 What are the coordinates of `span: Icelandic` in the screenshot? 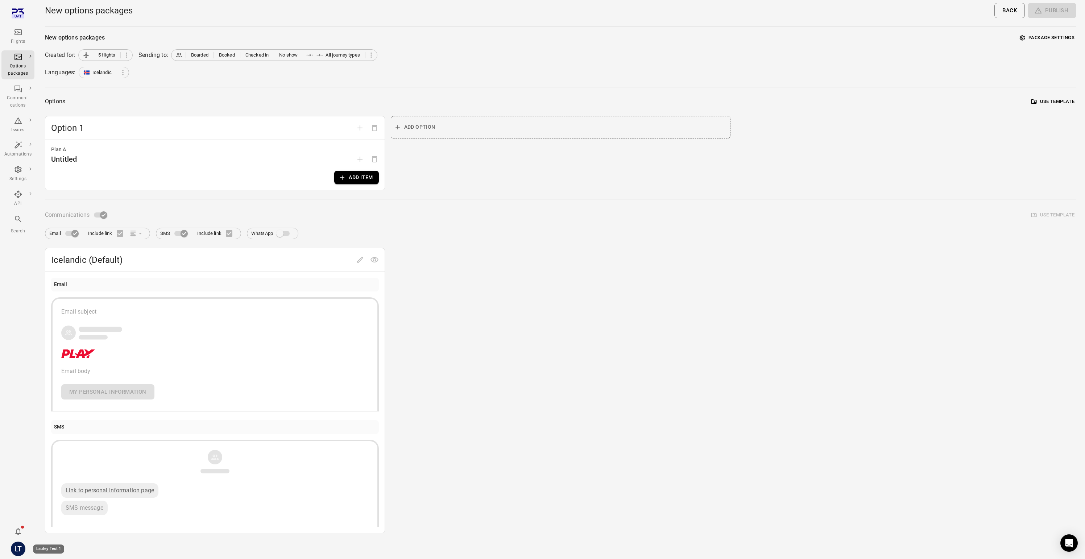 It's located at (102, 73).